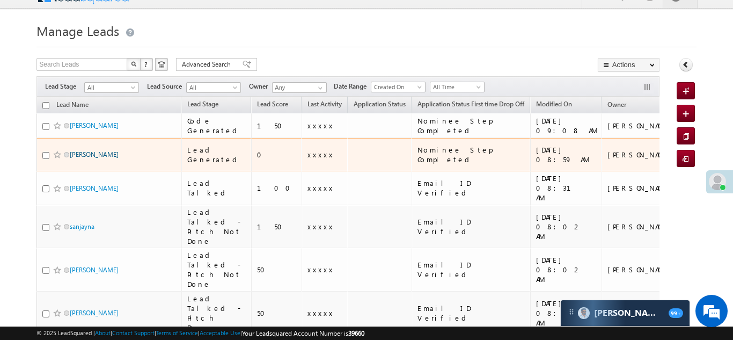 The image size is (733, 340). I want to click on div: Lead Talked, so click(217, 188).